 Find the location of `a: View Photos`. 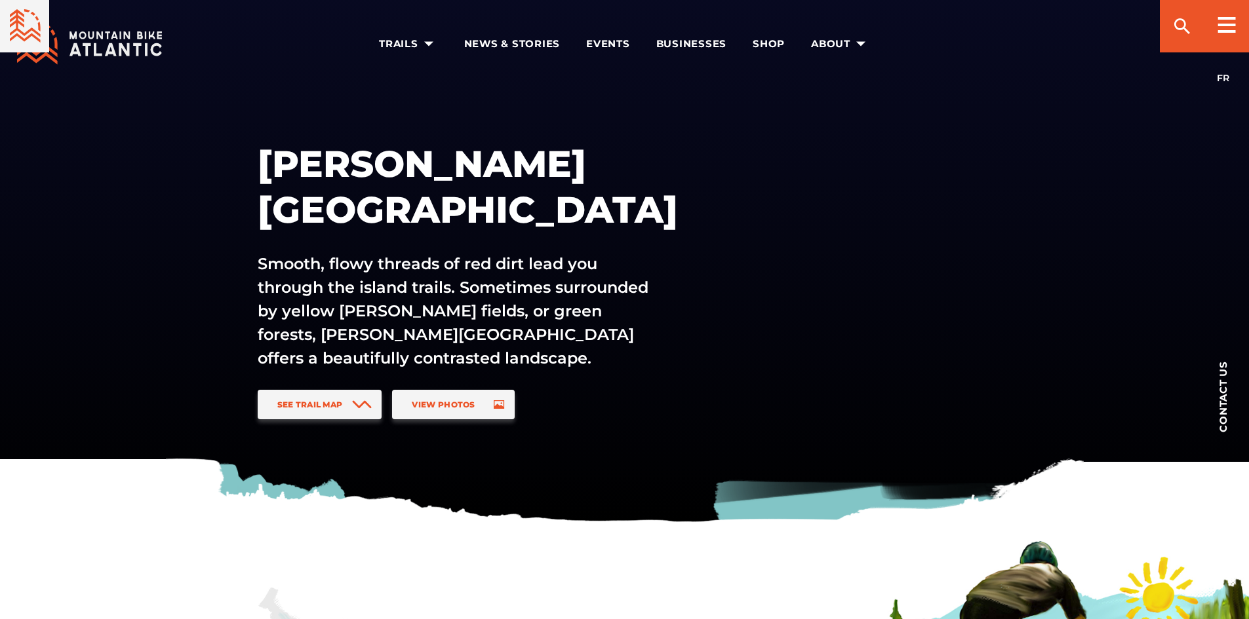

a: View Photos is located at coordinates (453, 404).